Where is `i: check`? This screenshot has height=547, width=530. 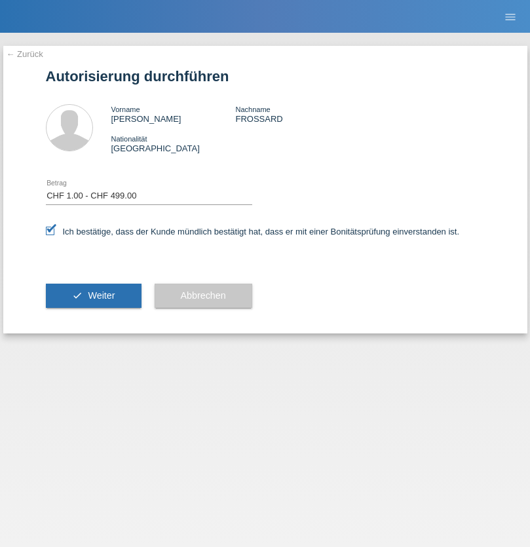
i: check is located at coordinates (77, 295).